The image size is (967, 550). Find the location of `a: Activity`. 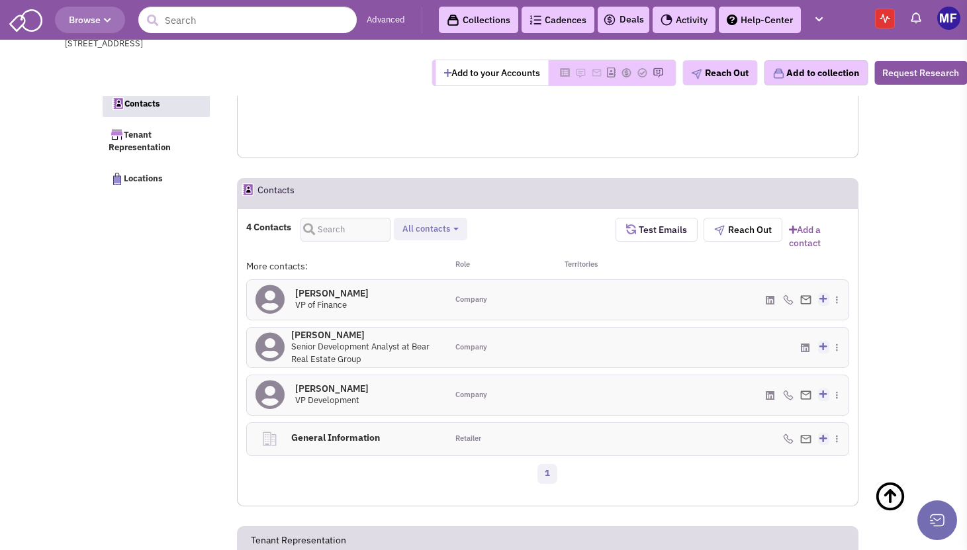

a: Activity is located at coordinates (683, 20).